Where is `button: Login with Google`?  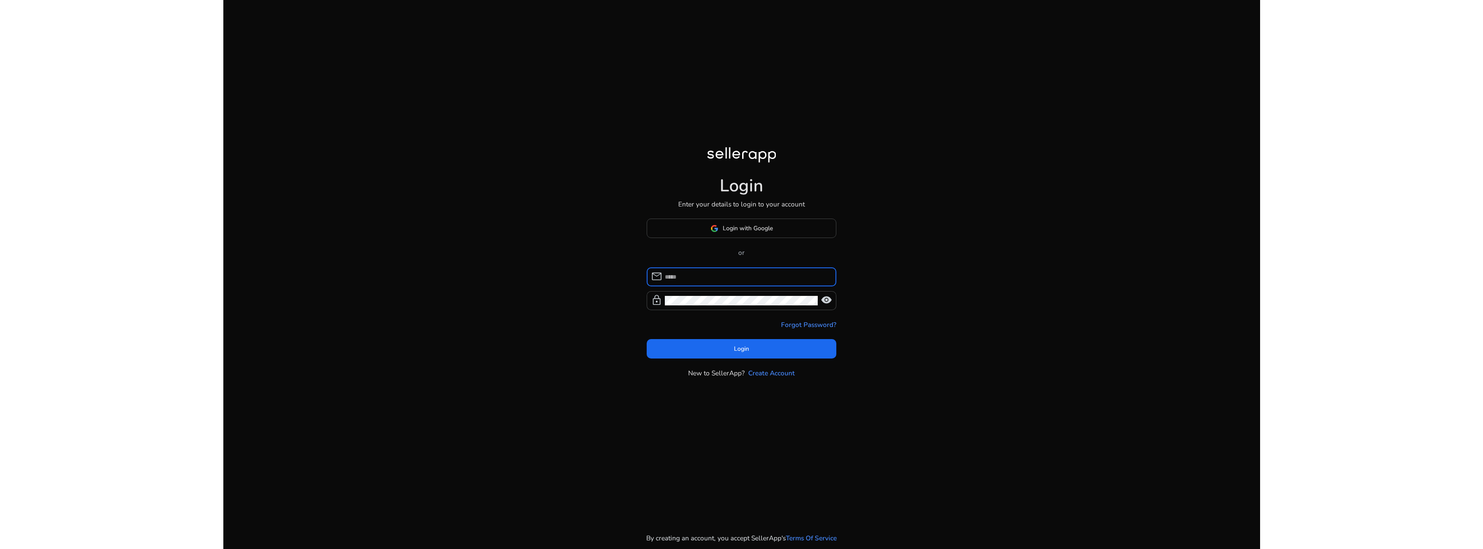
button: Login with Google is located at coordinates (742, 228).